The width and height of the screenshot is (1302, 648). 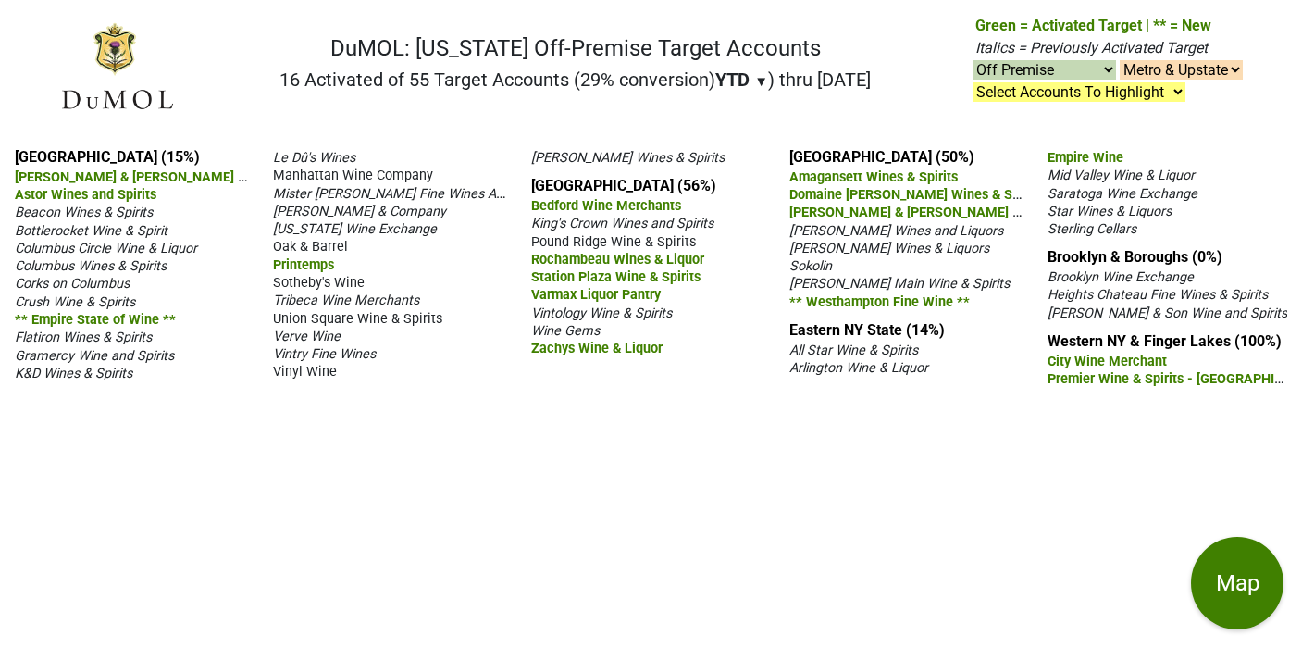 What do you see at coordinates (346, 300) in the screenshot?
I see `span: Tribeca Wine Merchants` at bounding box center [346, 300].